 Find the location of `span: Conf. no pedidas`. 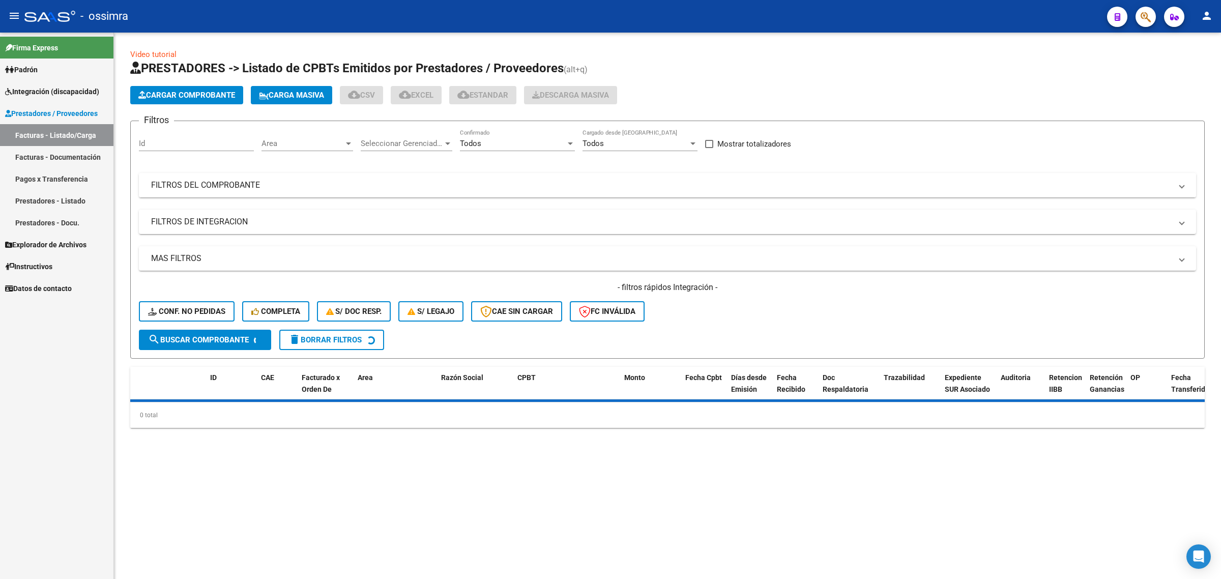

span: Conf. no pedidas is located at coordinates (187, 311).